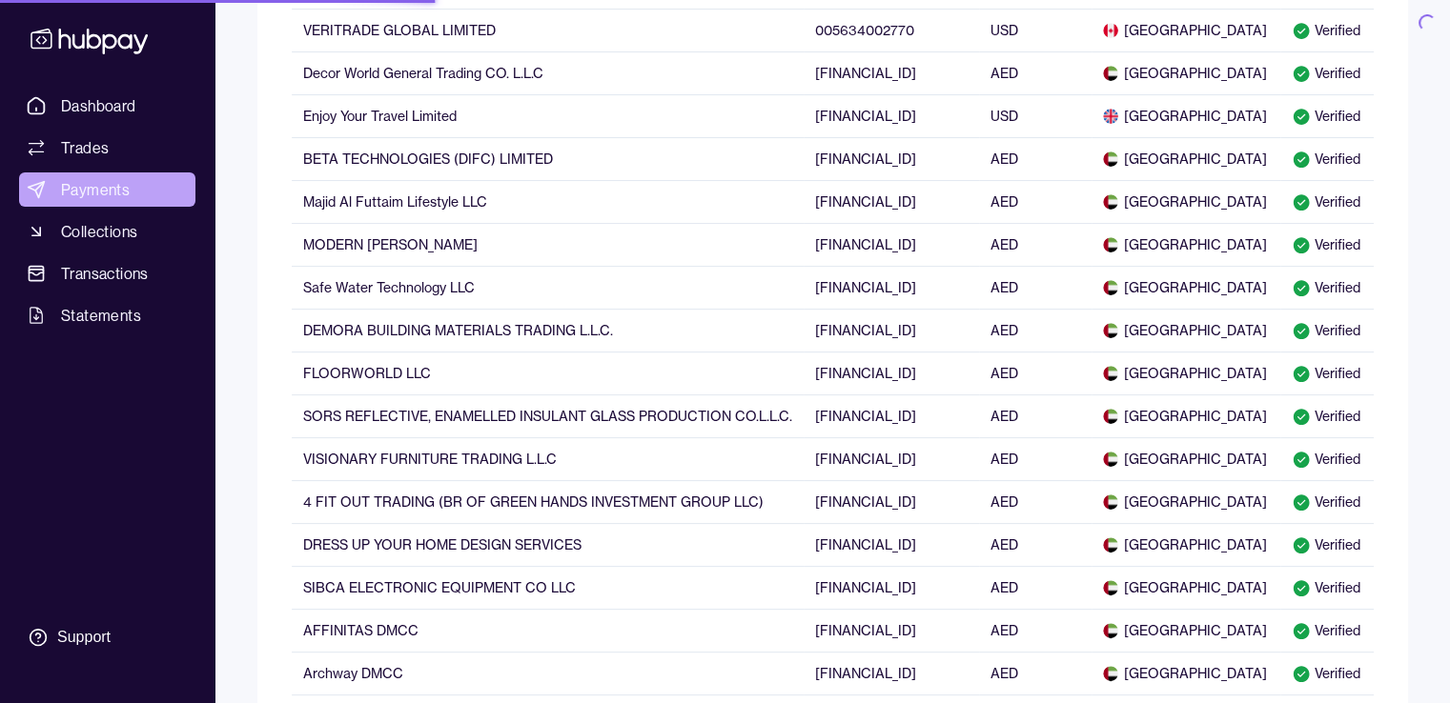 The width and height of the screenshot is (1450, 703). Describe the element at coordinates (107, 190) in the screenshot. I see `a: Payments` at that location.